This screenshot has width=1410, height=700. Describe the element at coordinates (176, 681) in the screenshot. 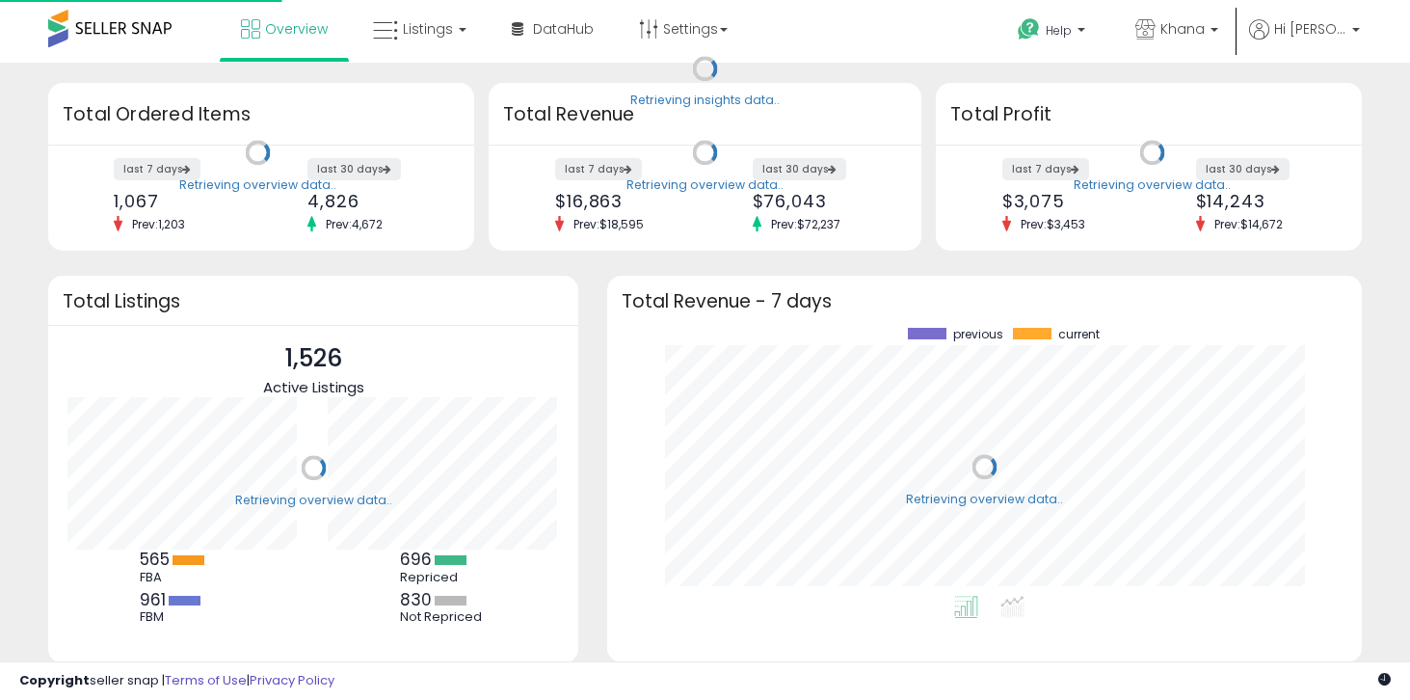

I see `div: seller snap | |` at that location.